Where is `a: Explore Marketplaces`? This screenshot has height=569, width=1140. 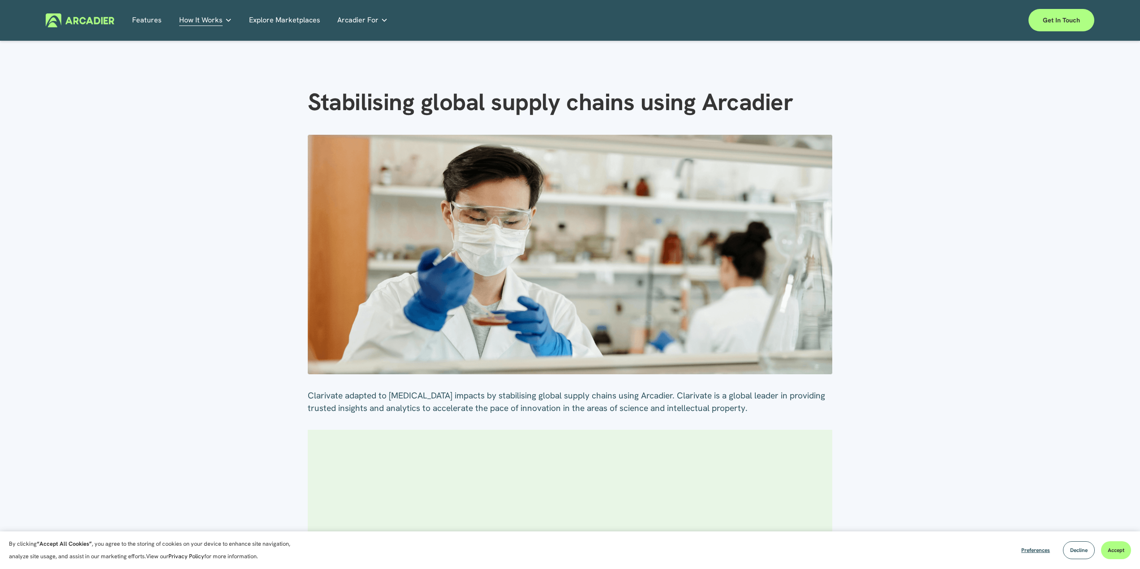 a: Explore Marketplaces is located at coordinates (284, 20).